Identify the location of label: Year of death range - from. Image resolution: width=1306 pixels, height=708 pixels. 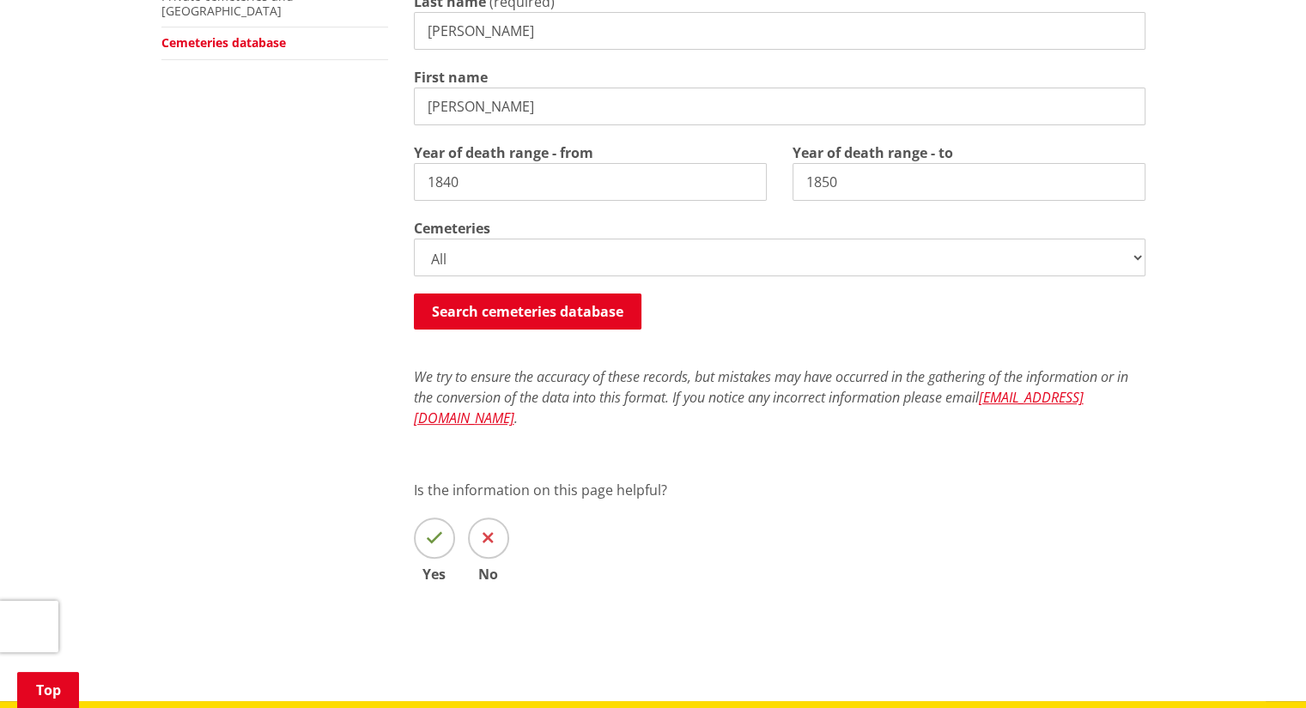
(503, 153).